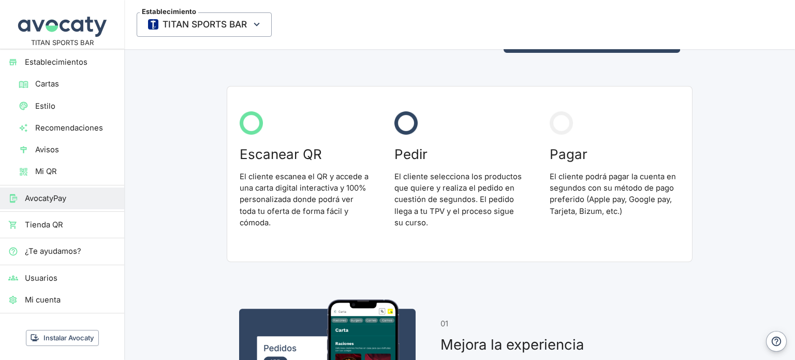  What do you see at coordinates (76, 106) in the screenshot?
I see `span: Estilo` at bounding box center [76, 106].